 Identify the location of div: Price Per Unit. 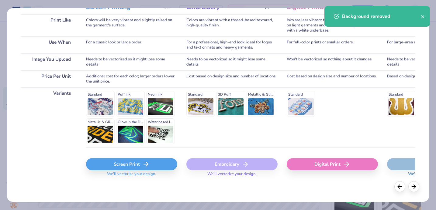
(49, 79).